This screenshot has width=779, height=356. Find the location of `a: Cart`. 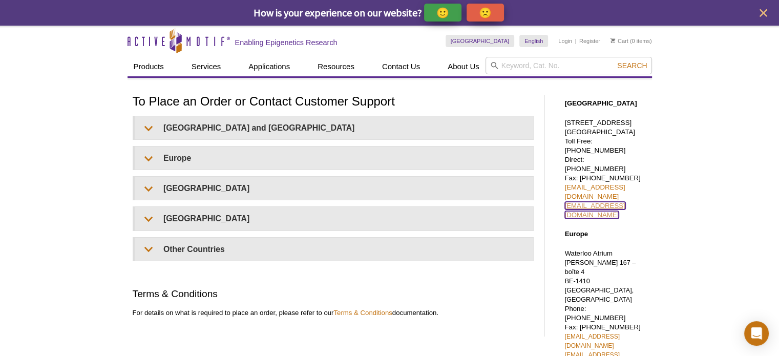

a: Cart is located at coordinates (619, 41).